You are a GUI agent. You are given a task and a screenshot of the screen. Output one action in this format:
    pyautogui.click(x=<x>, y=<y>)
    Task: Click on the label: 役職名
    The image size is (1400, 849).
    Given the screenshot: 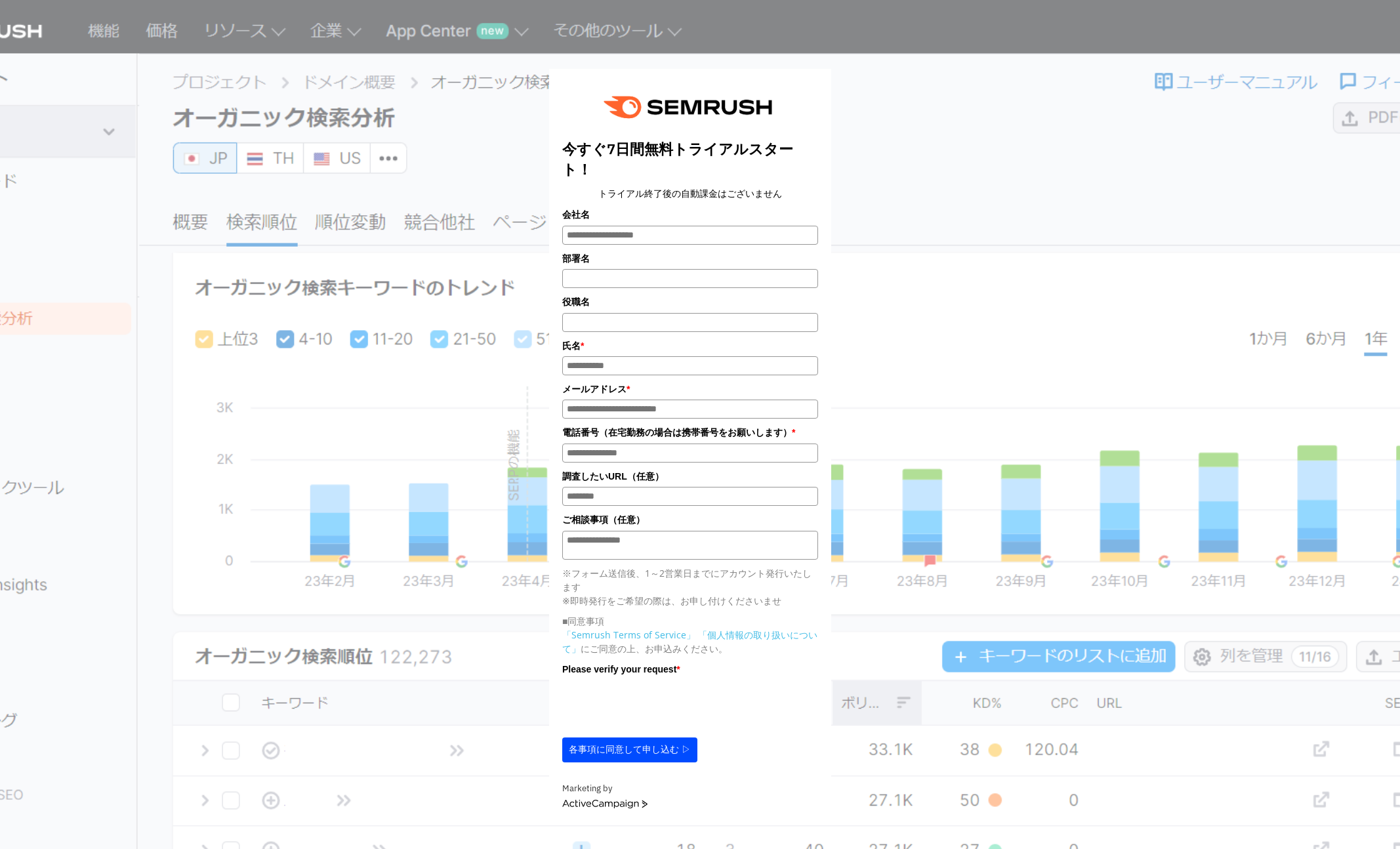 What is the action you would take?
    pyautogui.click(x=690, y=302)
    